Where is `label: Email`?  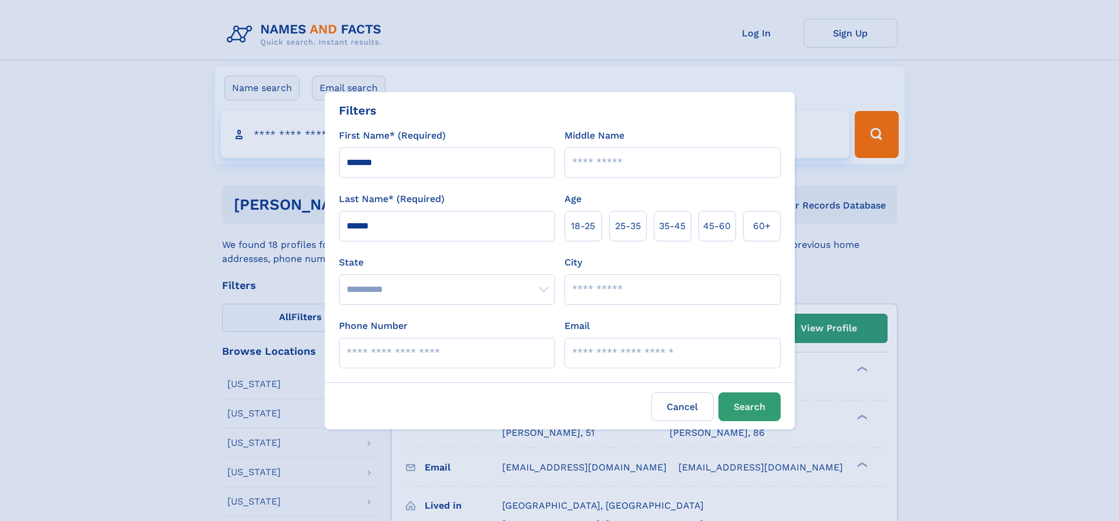
label: Email is located at coordinates (577, 326).